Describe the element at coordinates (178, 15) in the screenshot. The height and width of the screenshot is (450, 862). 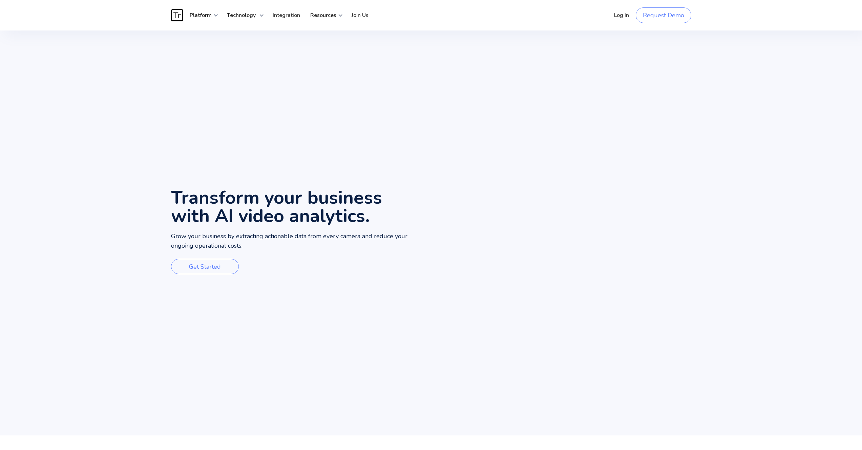
I see `a: home` at that location.